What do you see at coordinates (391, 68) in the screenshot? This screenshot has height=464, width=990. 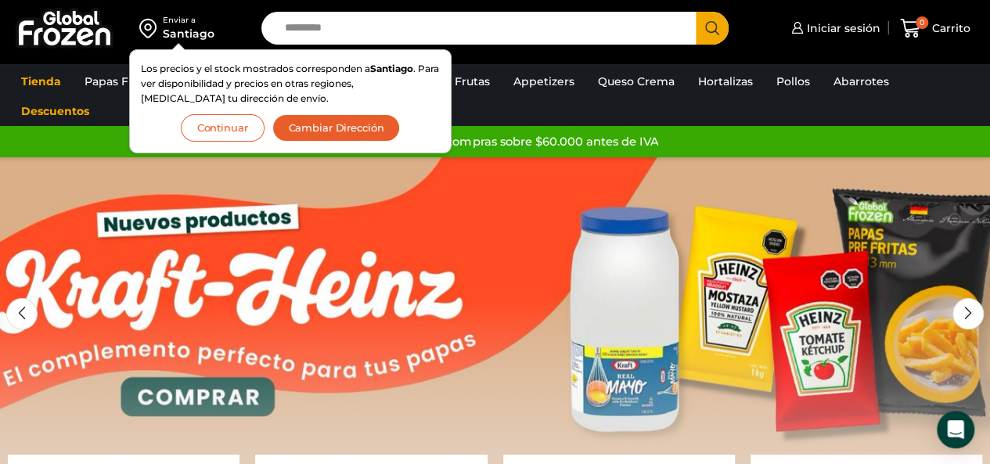 I see `strong: Santiago` at bounding box center [391, 68].